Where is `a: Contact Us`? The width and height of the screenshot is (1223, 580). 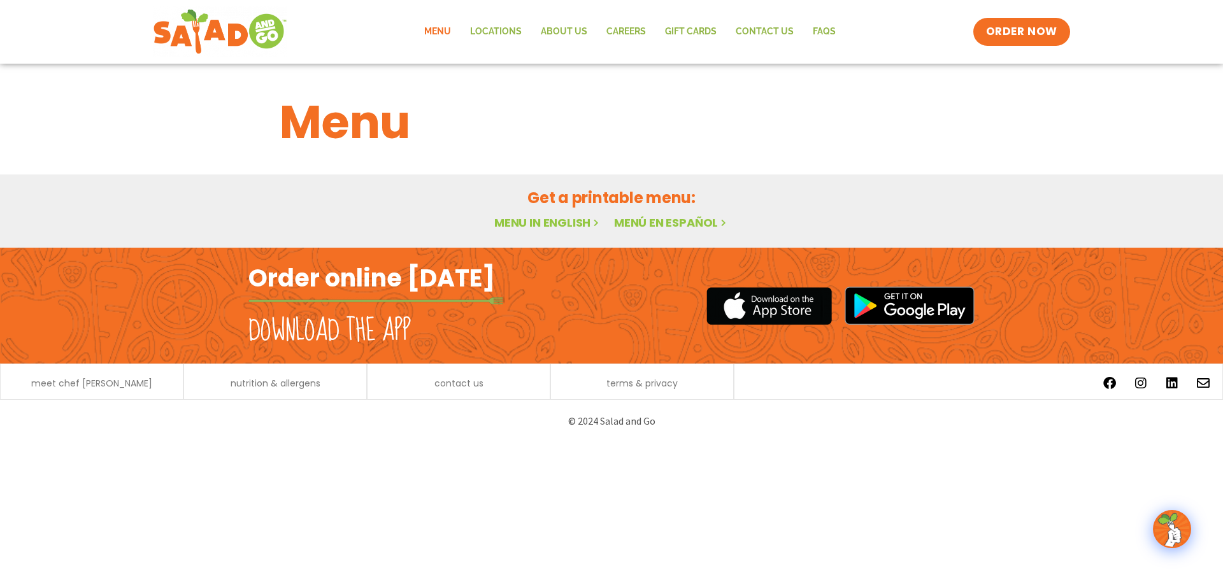
a: Contact Us is located at coordinates (764, 32).